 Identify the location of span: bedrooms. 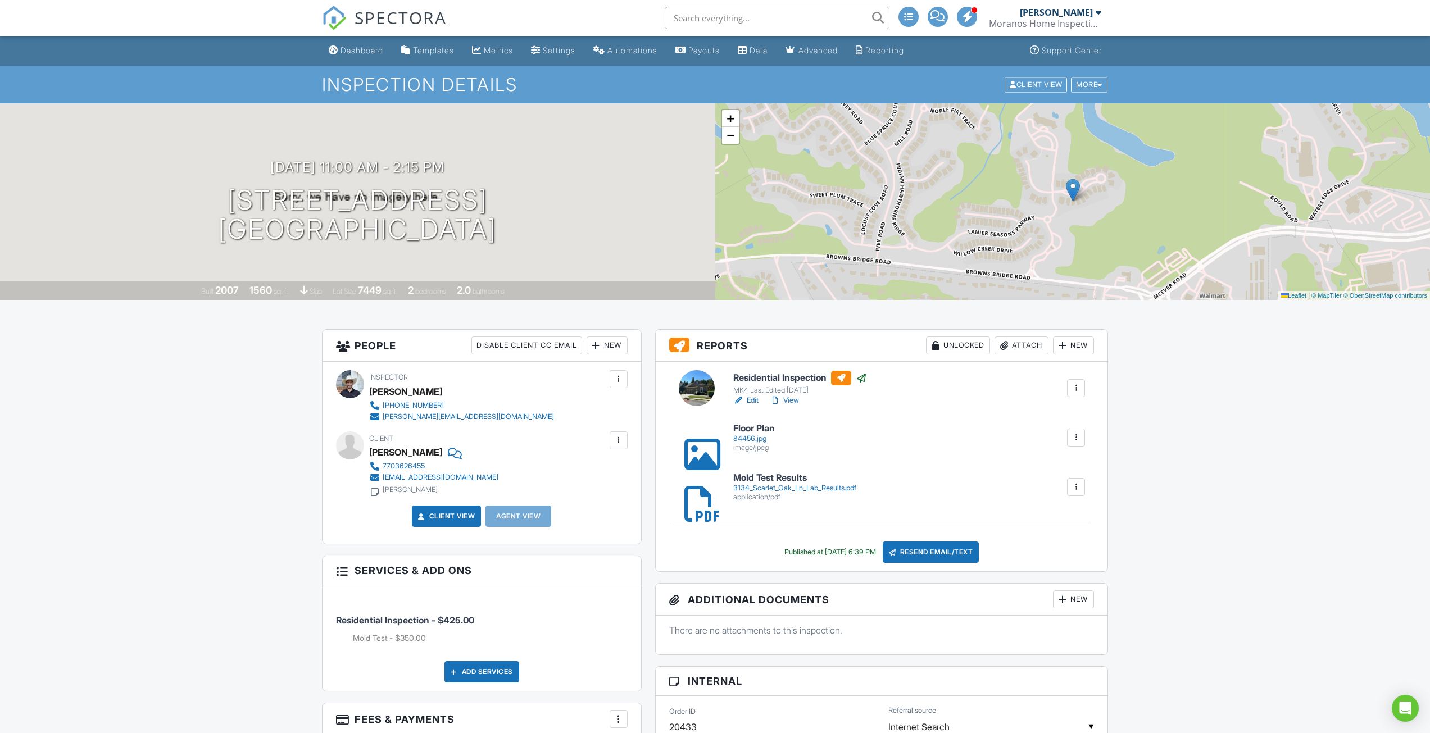
(430, 291).